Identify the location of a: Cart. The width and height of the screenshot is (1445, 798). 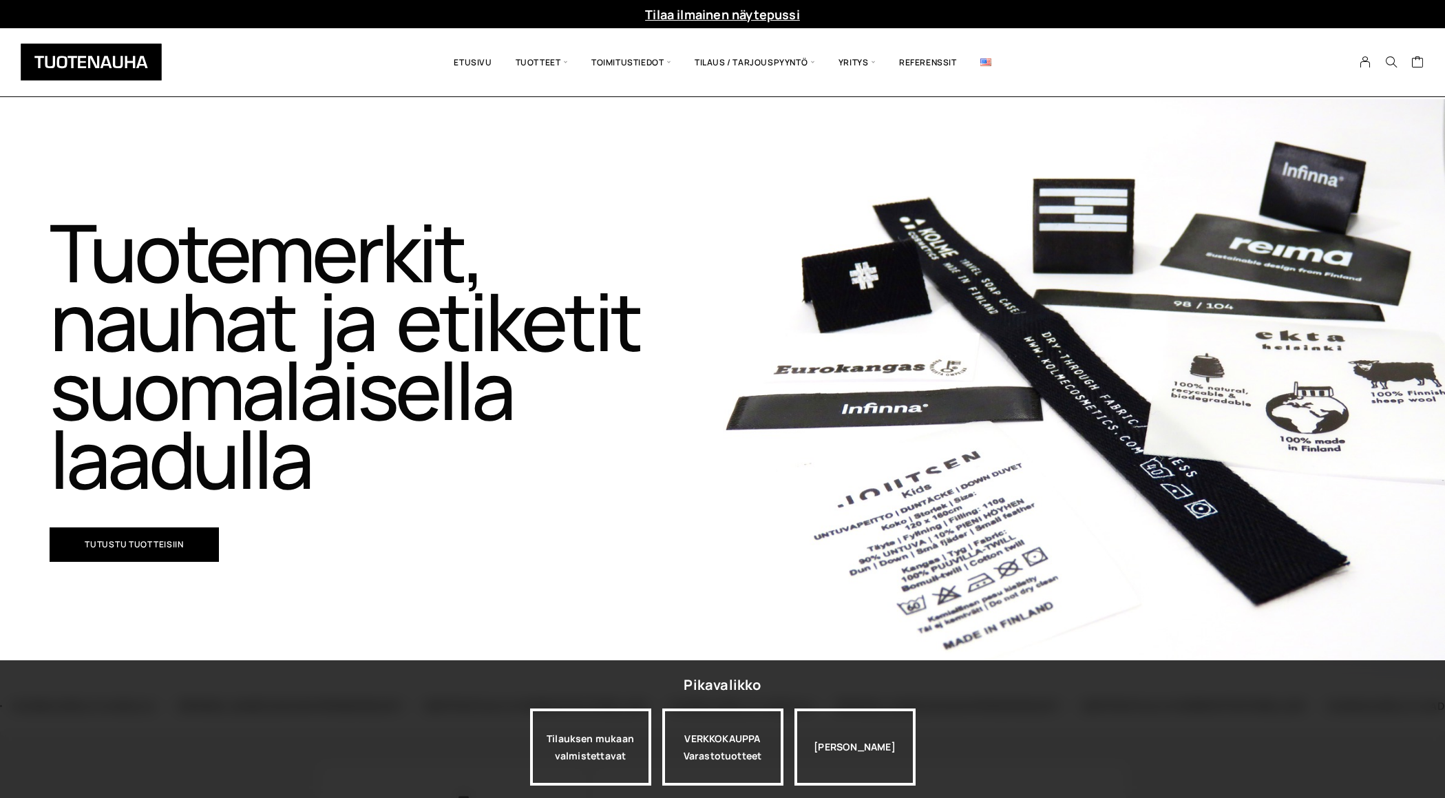
(1417, 63).